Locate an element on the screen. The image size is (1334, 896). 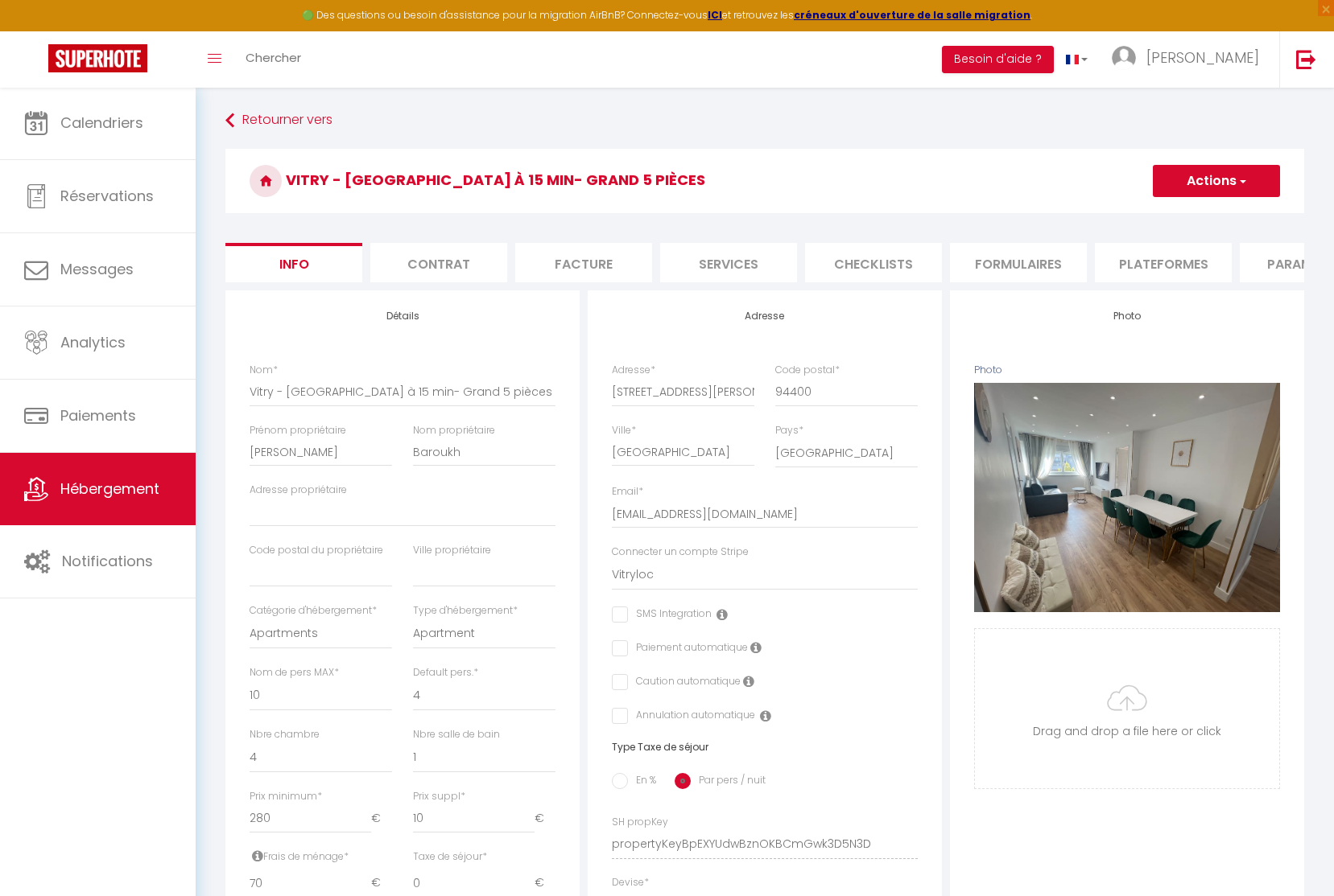
label: Ville propriétaire is located at coordinates (452, 551).